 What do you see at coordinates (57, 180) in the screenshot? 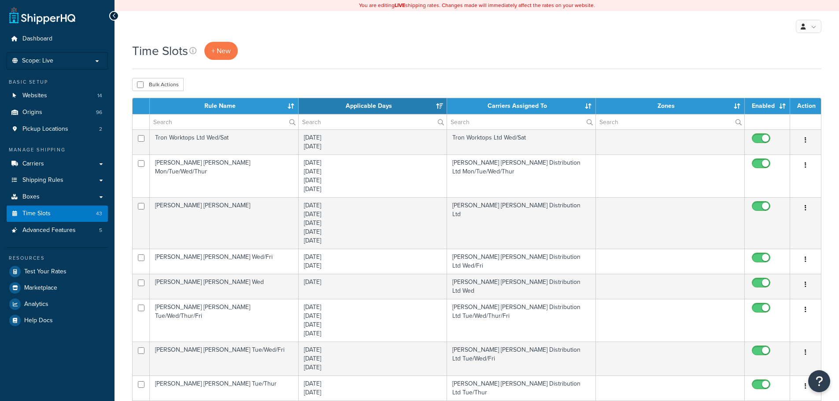
I see `li: Shipping Rules` at bounding box center [57, 180].